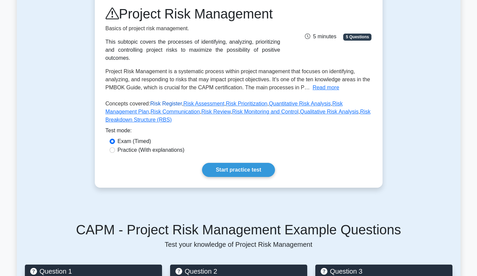 Image resolution: width=477 pixels, height=276 pixels. I want to click on h5: Question 3, so click(384, 272).